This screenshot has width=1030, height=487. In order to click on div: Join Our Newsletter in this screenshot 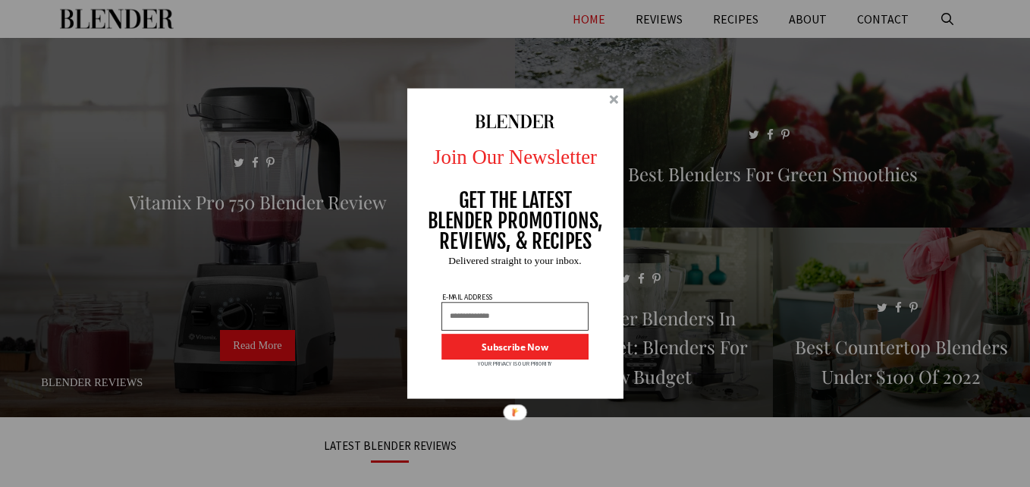, I will do `click(515, 157)`.